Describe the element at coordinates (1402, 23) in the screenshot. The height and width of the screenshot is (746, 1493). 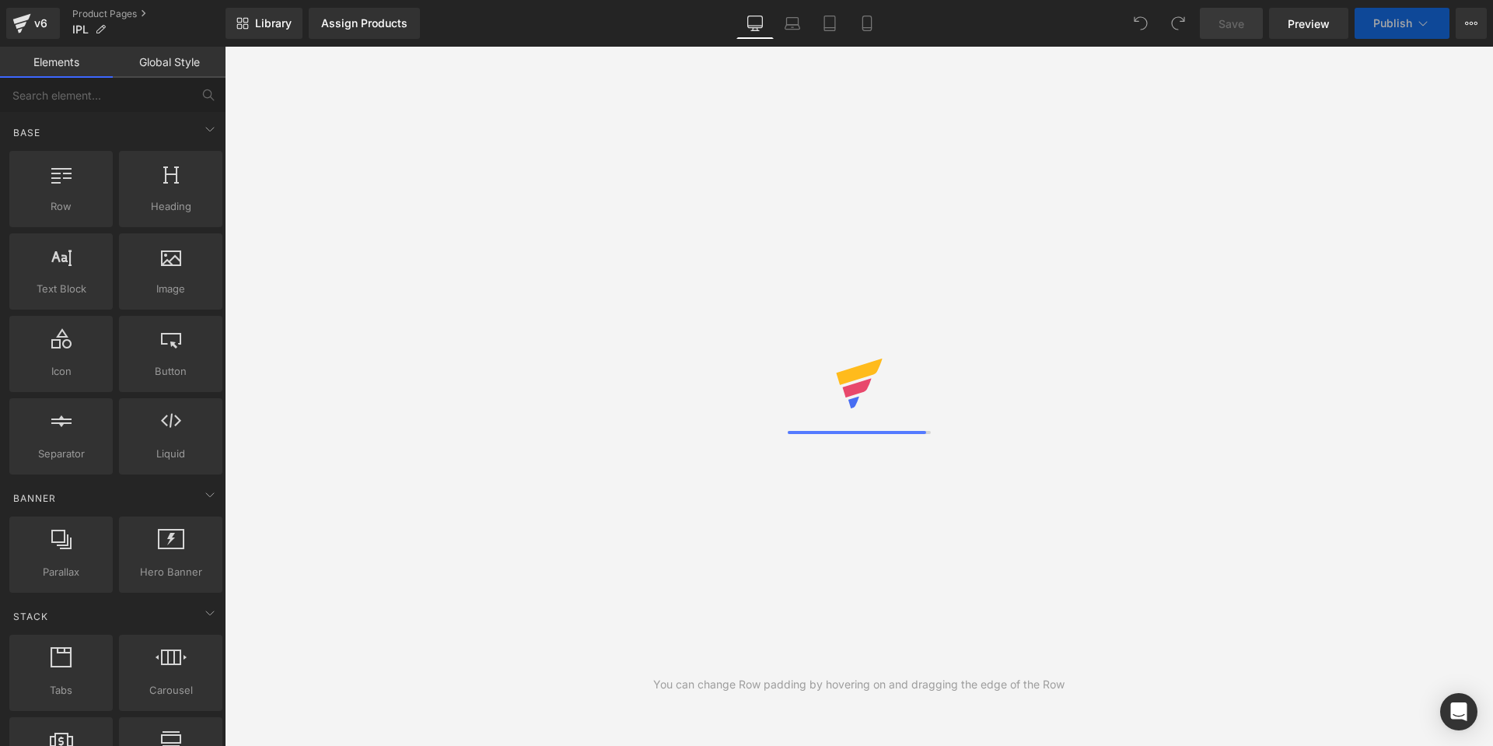
I see `button: Publish` at that location.